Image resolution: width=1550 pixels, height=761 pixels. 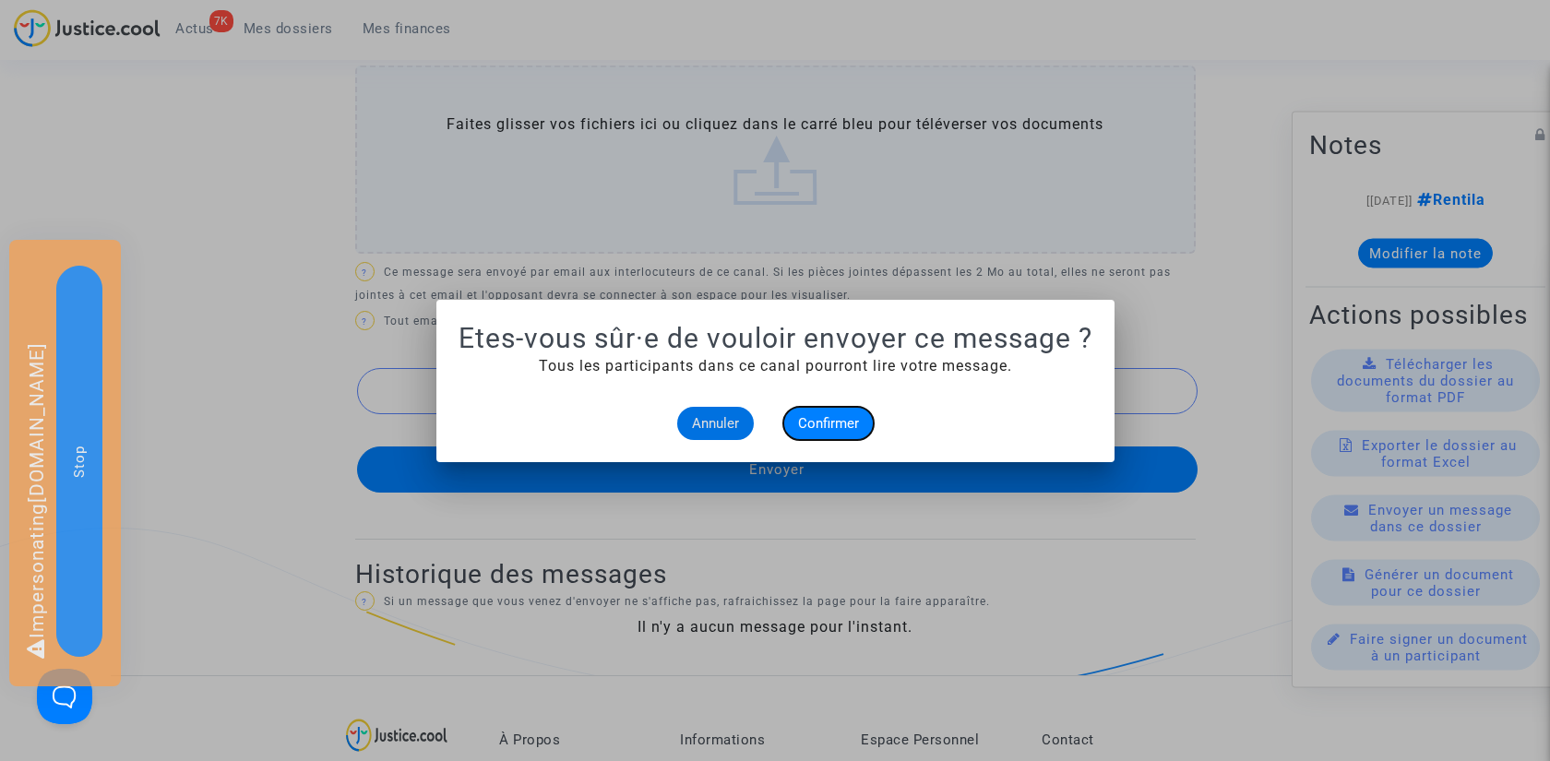 I want to click on span: Annuler, so click(x=715, y=423).